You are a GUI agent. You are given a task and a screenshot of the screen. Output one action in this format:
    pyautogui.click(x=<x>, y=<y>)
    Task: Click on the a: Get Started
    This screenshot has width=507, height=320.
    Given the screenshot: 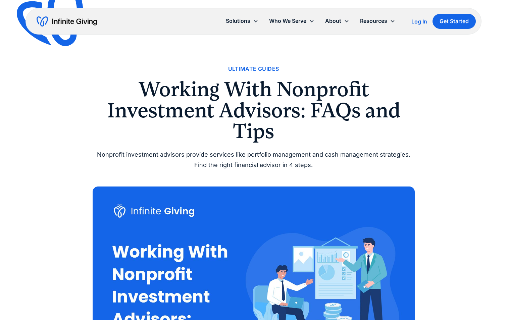 What is the action you would take?
    pyautogui.click(x=454, y=21)
    